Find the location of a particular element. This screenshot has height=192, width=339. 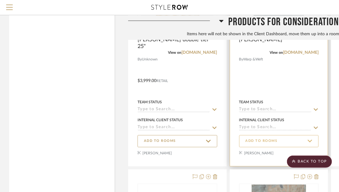

span: Unknown is located at coordinates (150, 59).